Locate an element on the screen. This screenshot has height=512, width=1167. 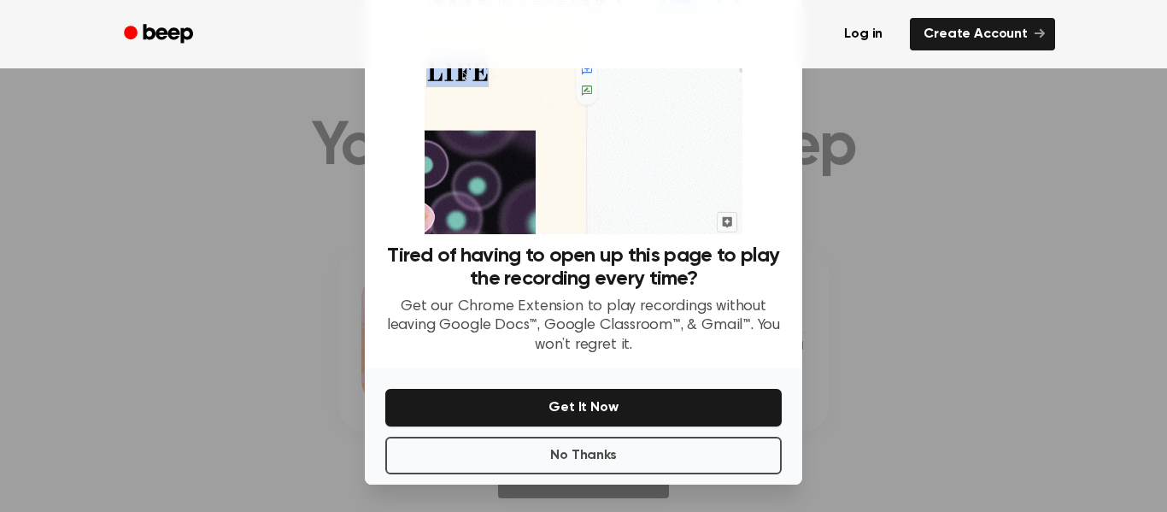
h3: Tired of having to open up this page to play the recording every time? is located at coordinates (584, 267).